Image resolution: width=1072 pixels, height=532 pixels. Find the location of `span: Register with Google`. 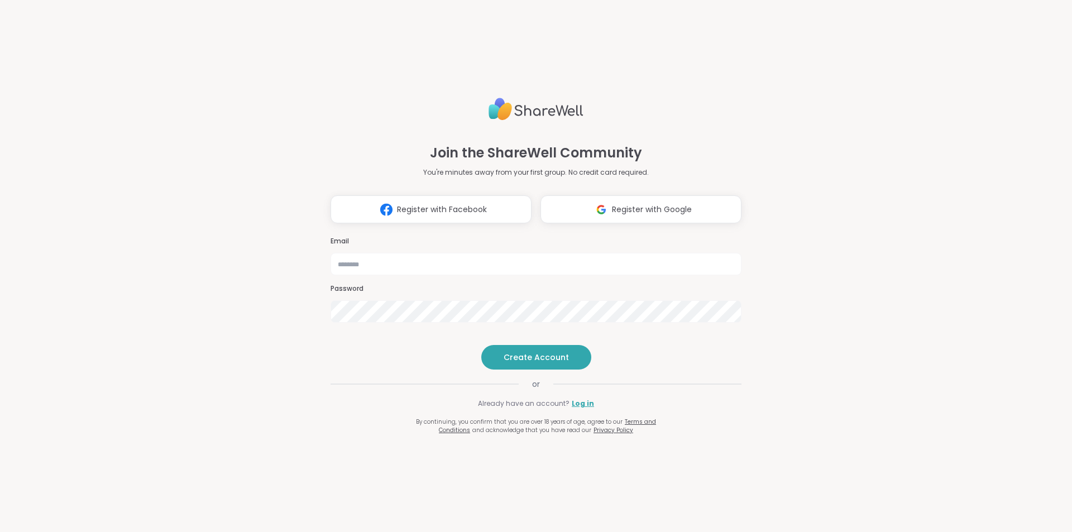

span: Register with Google is located at coordinates (651, 209).